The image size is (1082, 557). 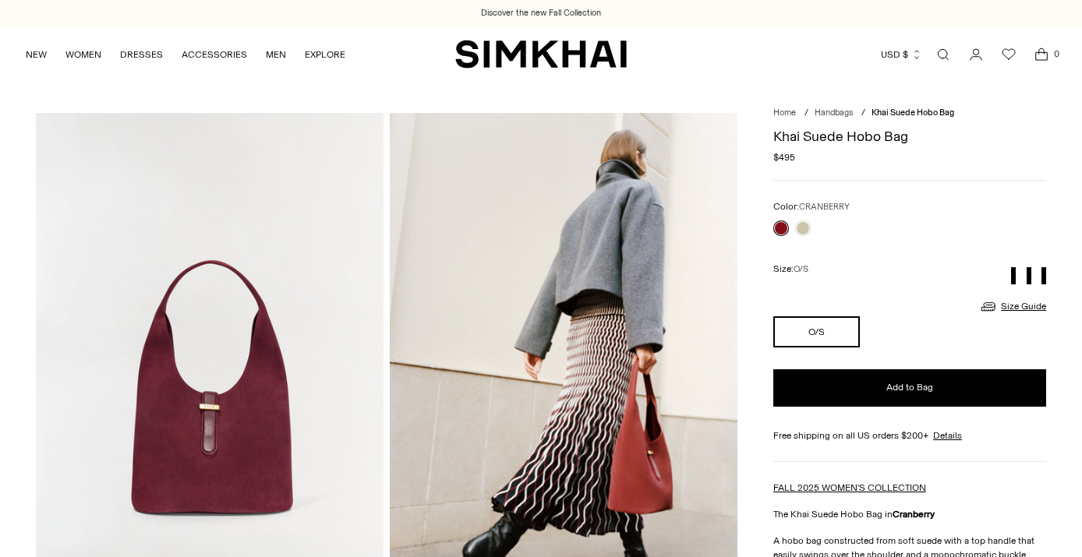 What do you see at coordinates (947, 436) in the screenshot?
I see `a: Details` at bounding box center [947, 436].